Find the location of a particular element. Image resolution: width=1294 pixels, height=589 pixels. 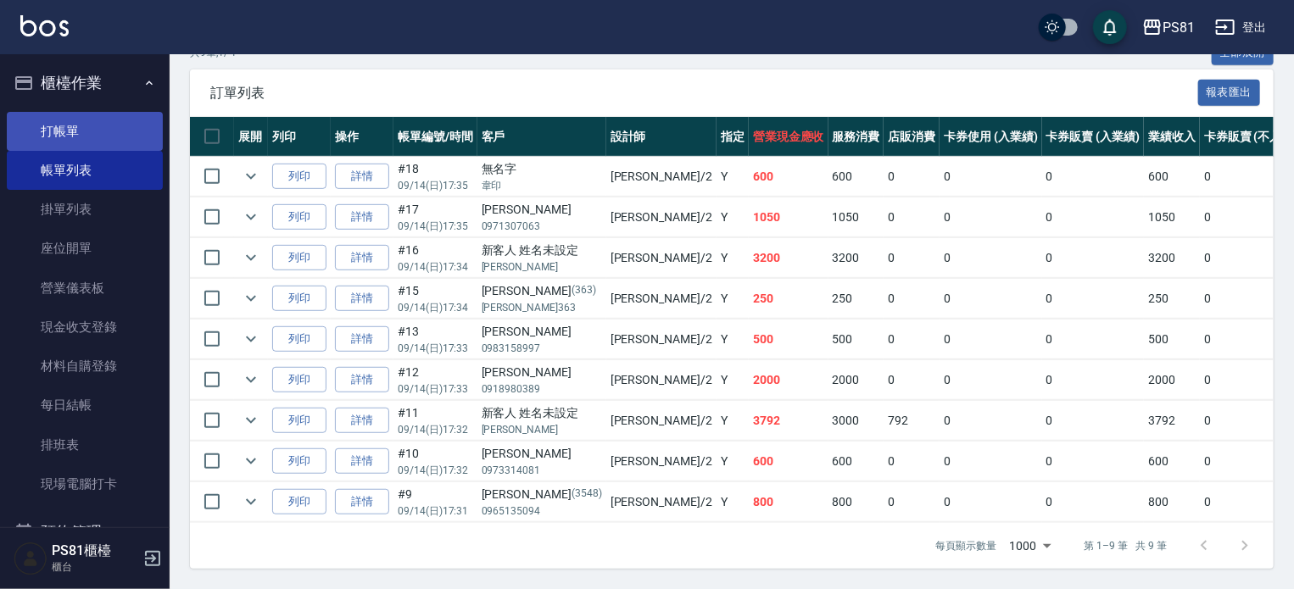

button: PS81 is located at coordinates (1169, 27).